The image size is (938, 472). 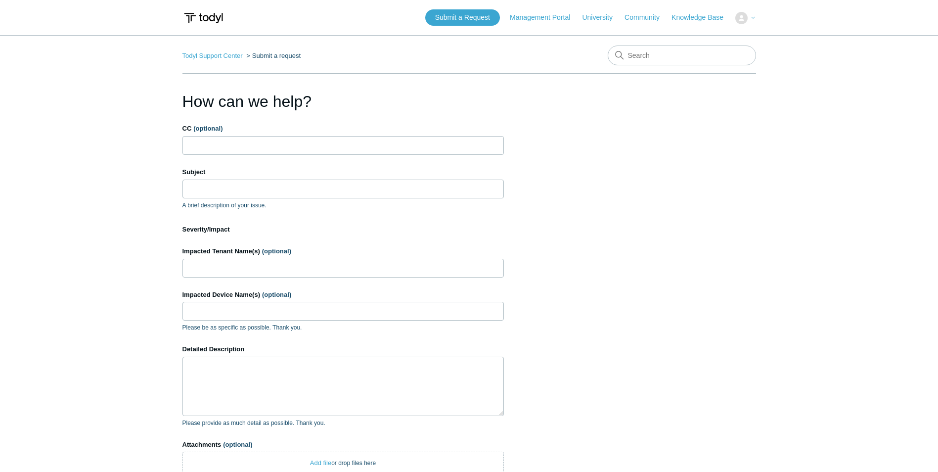 What do you see at coordinates (602, 17) in the screenshot?
I see `a: University` at bounding box center [602, 17].